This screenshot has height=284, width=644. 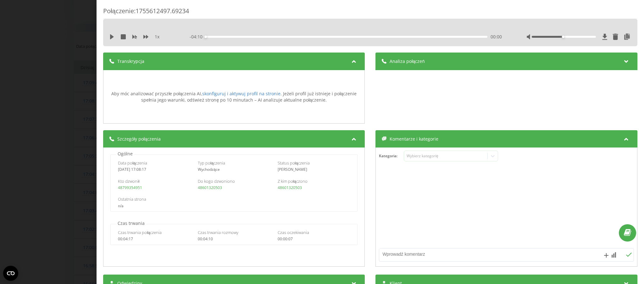 What do you see at coordinates (370, 13) in the screenshot?
I see `div: Połączenie : 1755612497.69234` at bounding box center [370, 13].